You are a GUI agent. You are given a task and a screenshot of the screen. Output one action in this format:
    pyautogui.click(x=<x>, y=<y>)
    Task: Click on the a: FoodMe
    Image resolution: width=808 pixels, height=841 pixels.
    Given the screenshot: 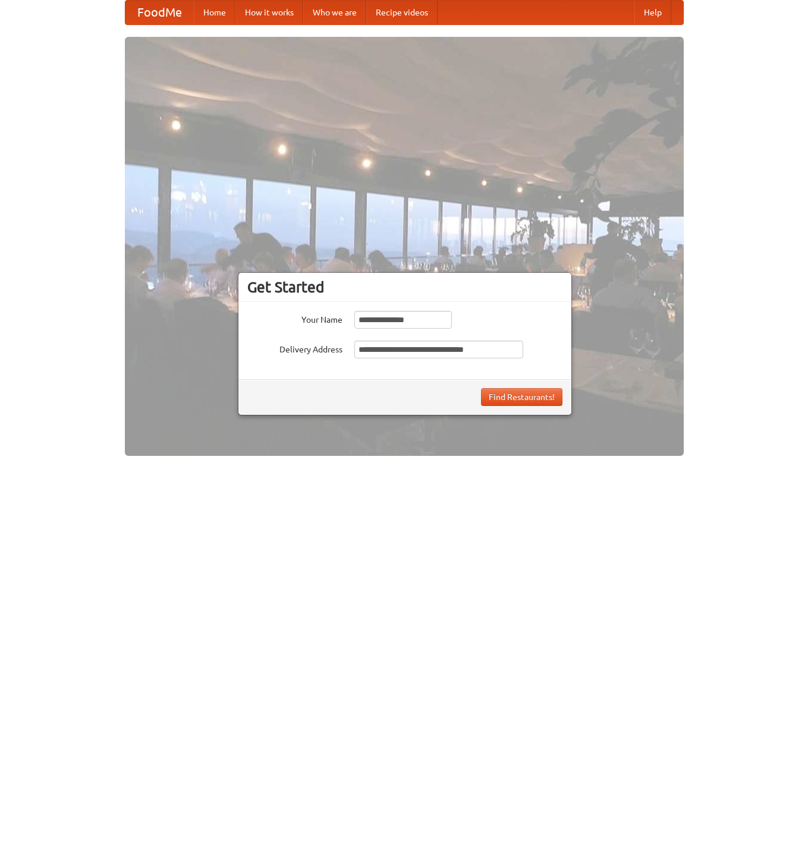 What is the action you would take?
    pyautogui.click(x=159, y=12)
    